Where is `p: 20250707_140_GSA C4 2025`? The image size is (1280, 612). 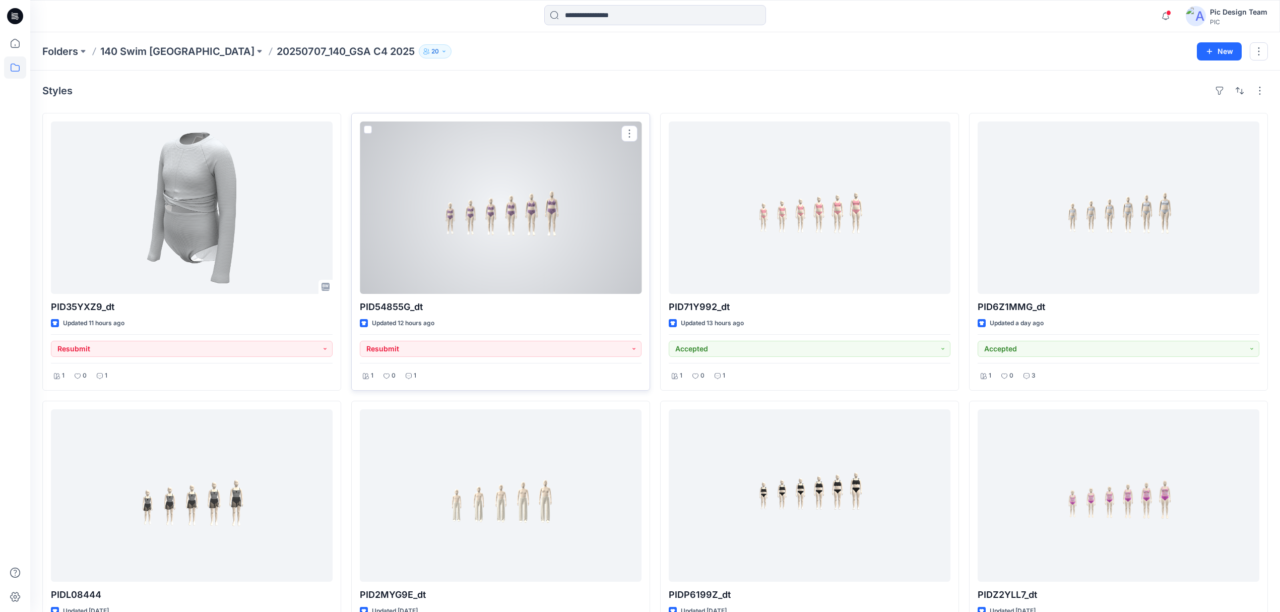
p: 20250707_140_GSA C4 2025 is located at coordinates (346, 51).